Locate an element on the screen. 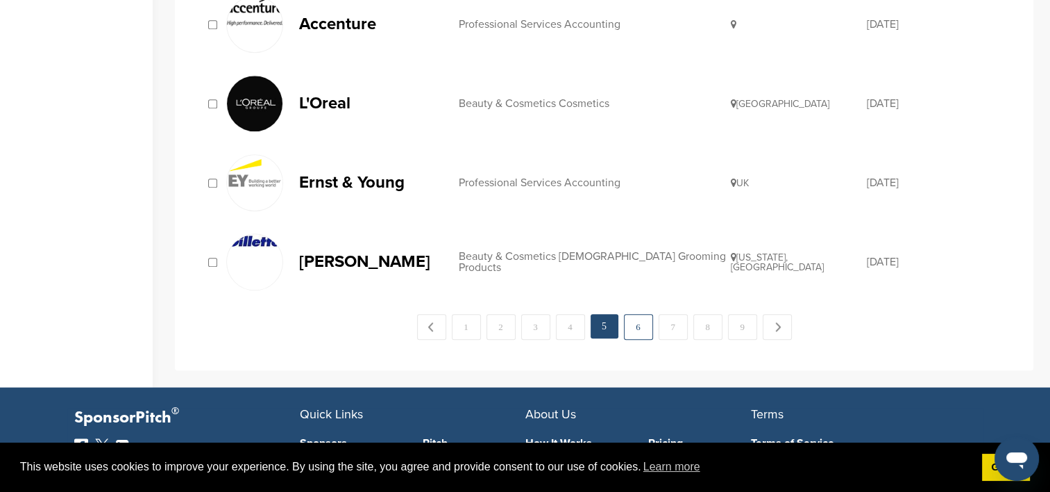 This screenshot has width=1050, height=492. span: This website uses cookies to improve your experience. By using the site, you agree and provide co... is located at coordinates (496, 467).